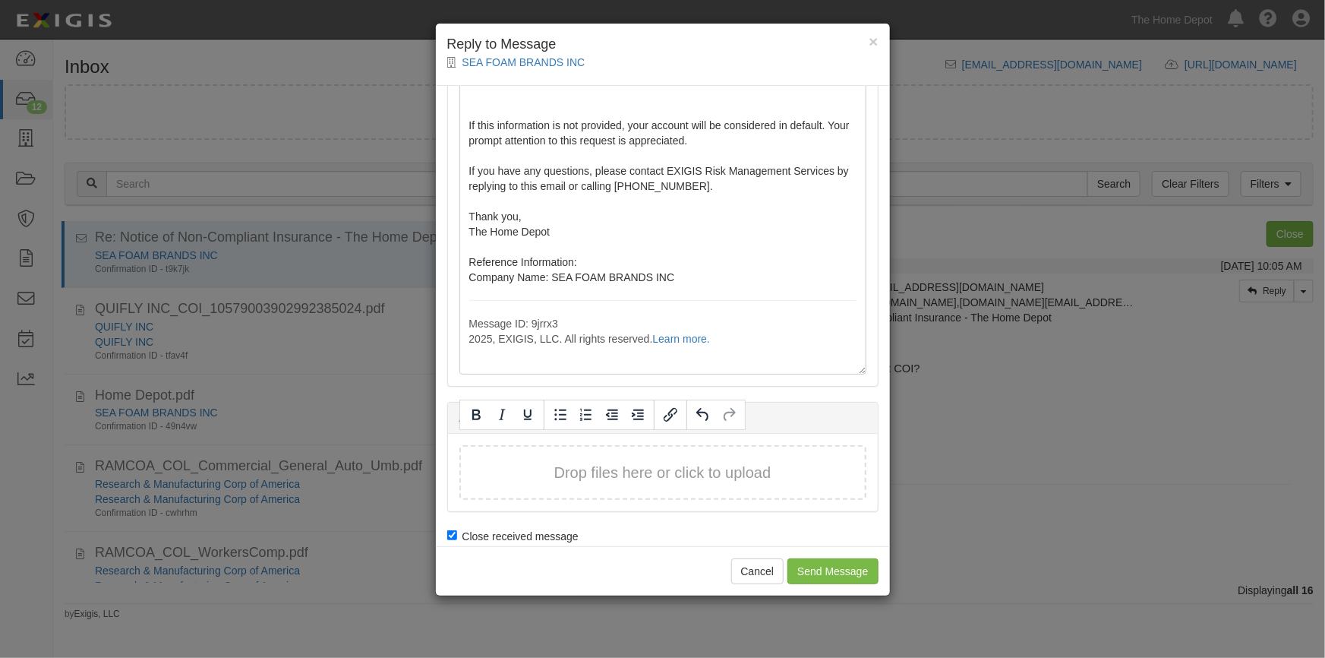 Image resolution: width=1325 pixels, height=658 pixels. I want to click on button: Close, so click(873, 41).